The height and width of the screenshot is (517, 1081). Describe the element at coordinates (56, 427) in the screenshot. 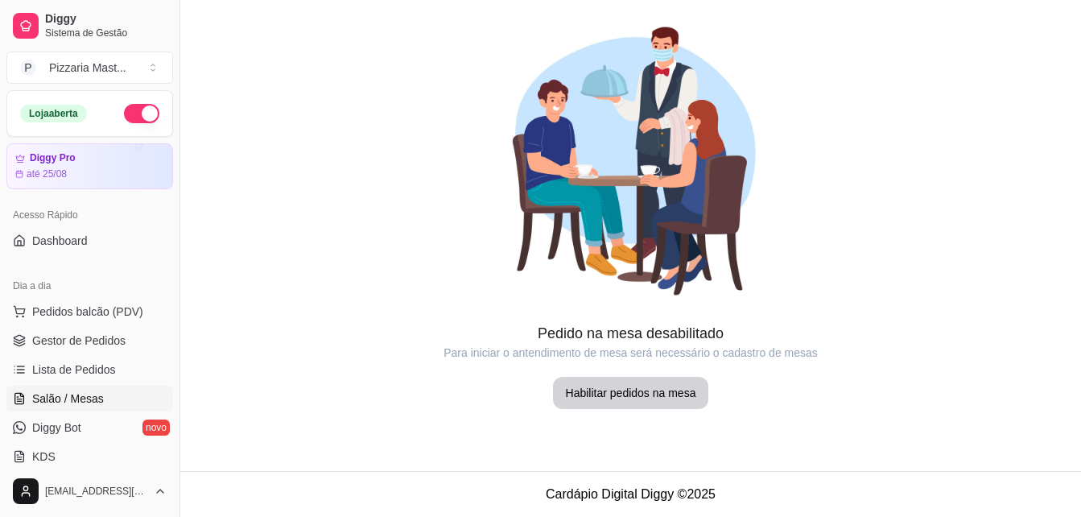

I see `span: Diggy Bot` at that location.